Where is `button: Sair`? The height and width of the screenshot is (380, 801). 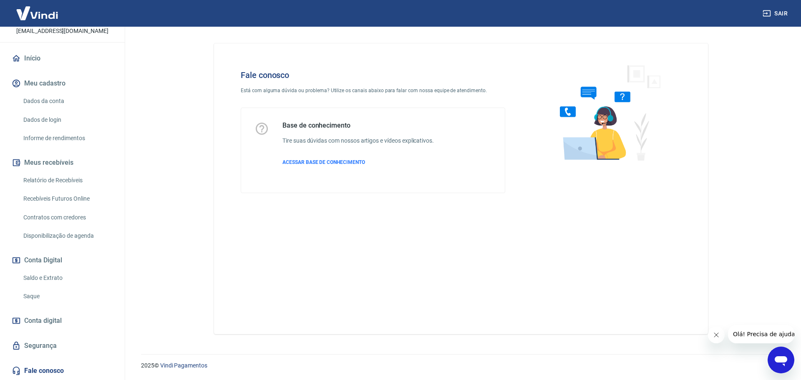 button: Sair is located at coordinates (776, 13).